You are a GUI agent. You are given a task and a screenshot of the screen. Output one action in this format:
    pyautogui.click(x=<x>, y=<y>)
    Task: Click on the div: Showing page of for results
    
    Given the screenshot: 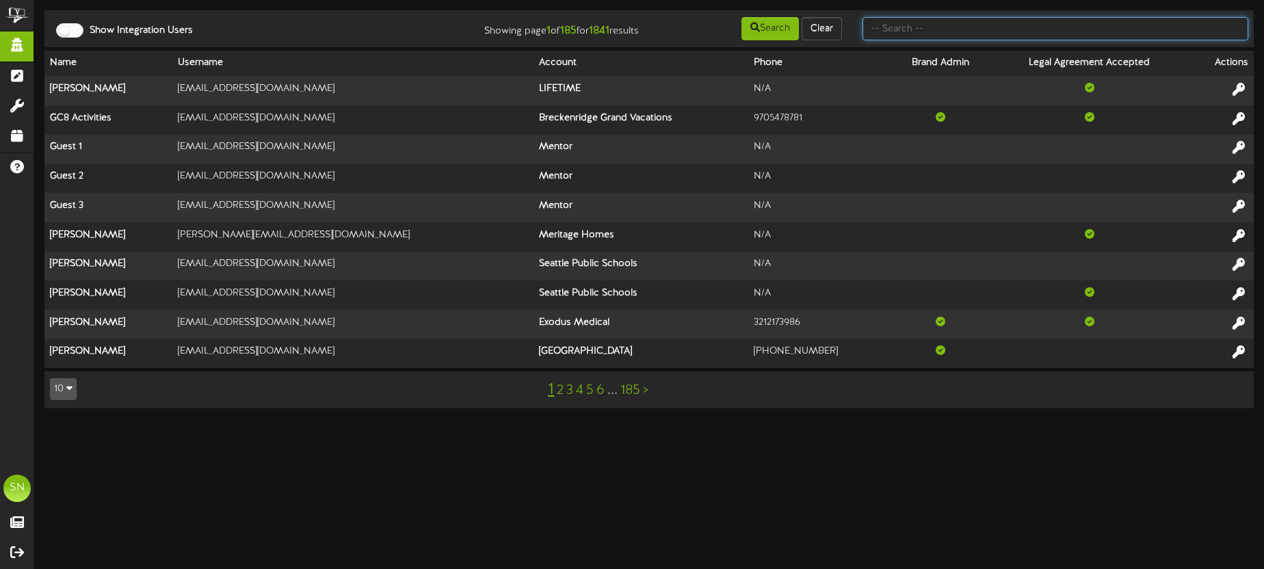 What is the action you would take?
    pyautogui.click(x=547, y=27)
    